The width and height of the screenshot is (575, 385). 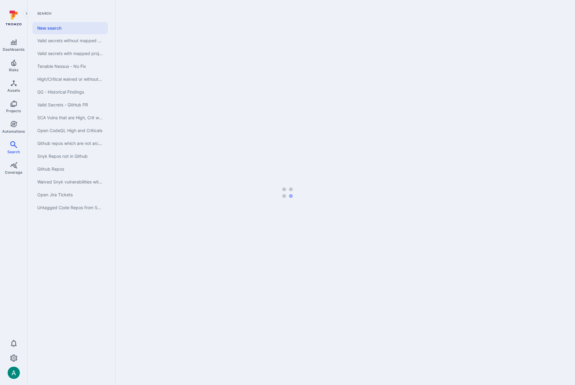 I want to click on a: Untagged Code Repos from Snyk, so click(x=70, y=207).